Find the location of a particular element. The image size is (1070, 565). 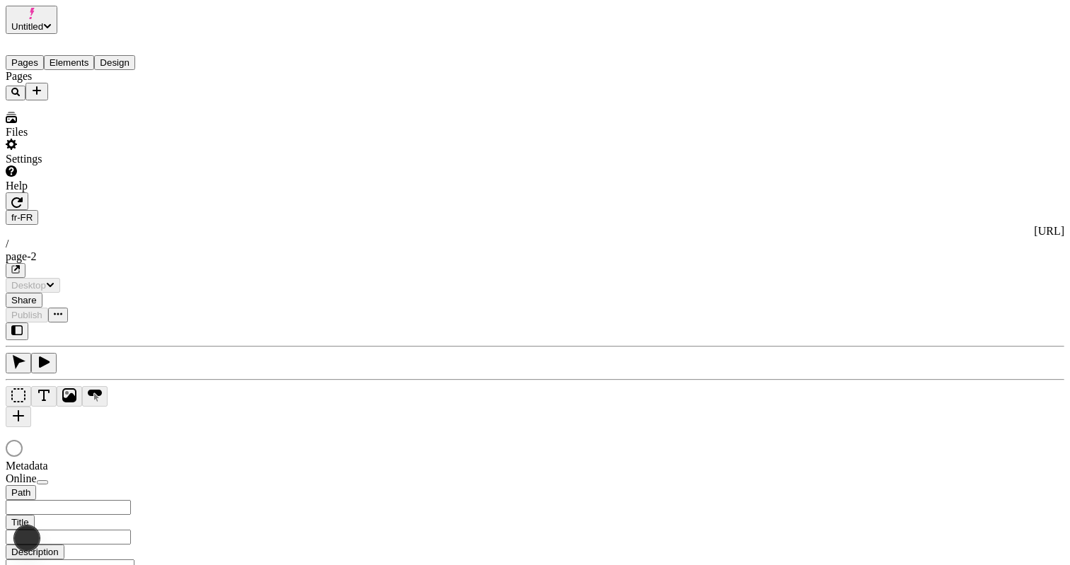

span: Share is located at coordinates (24, 300).